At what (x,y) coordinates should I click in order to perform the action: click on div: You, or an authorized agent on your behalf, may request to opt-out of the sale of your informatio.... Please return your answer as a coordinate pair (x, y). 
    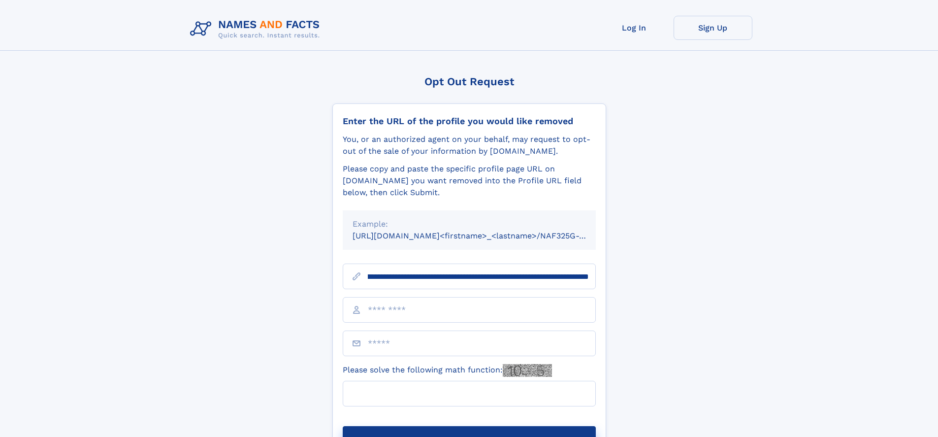
    Looking at the image, I should click on (469, 145).